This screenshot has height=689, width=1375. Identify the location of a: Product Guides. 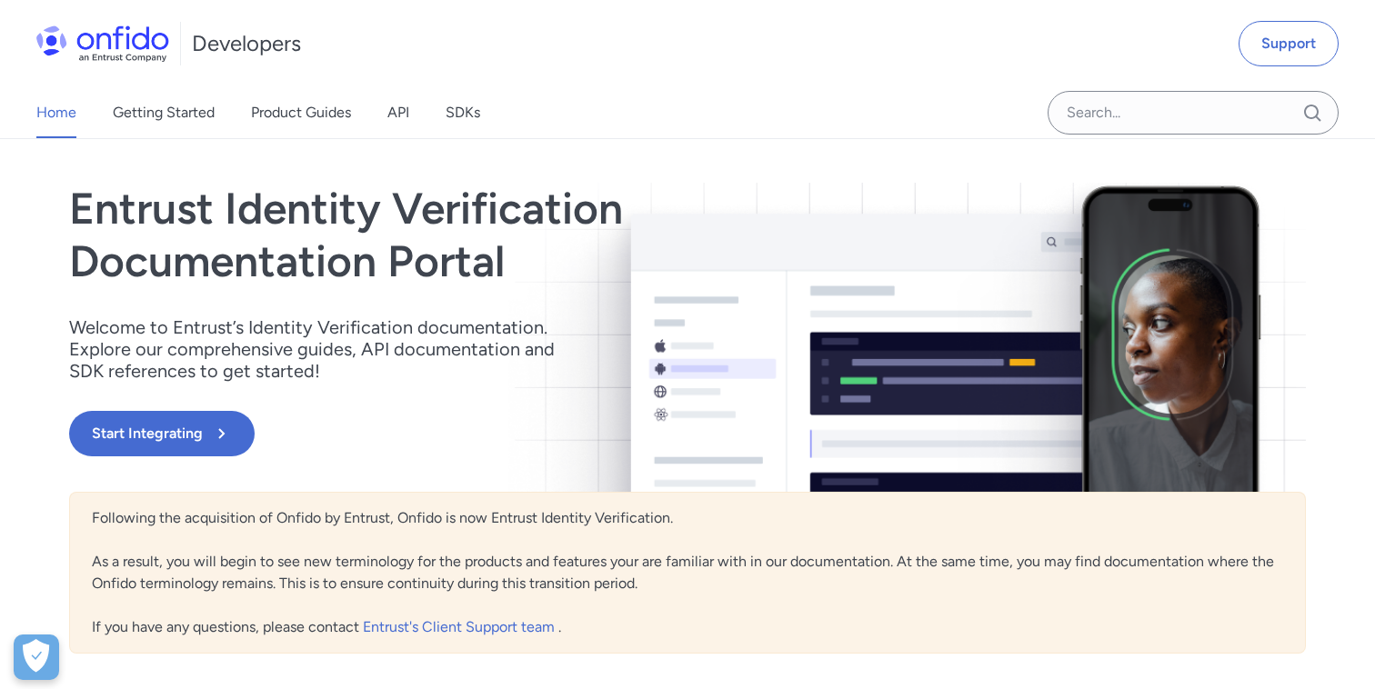
(301, 113).